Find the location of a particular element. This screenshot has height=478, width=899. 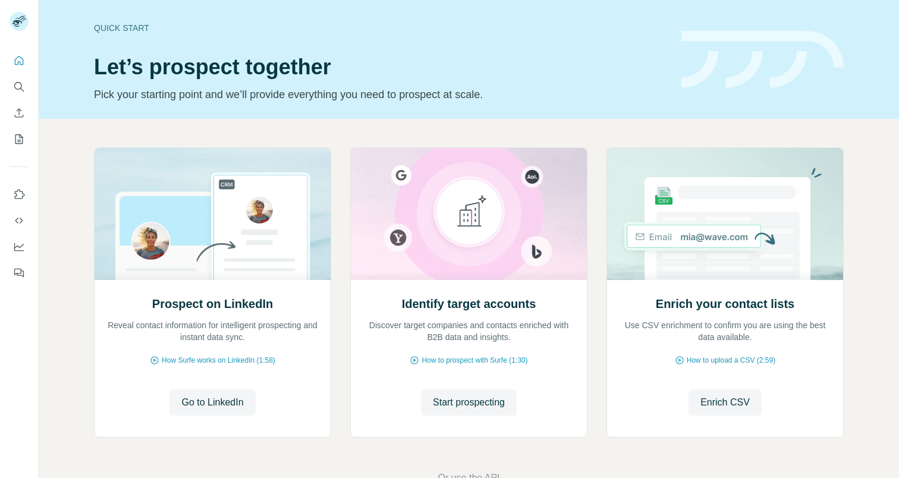

span: Enrich CSV is located at coordinates (725, 403).